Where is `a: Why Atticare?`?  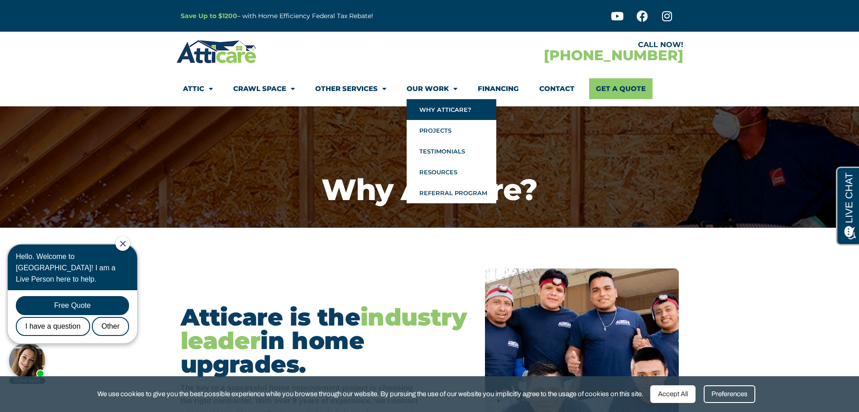 a: Why Atticare? is located at coordinates (452, 110).